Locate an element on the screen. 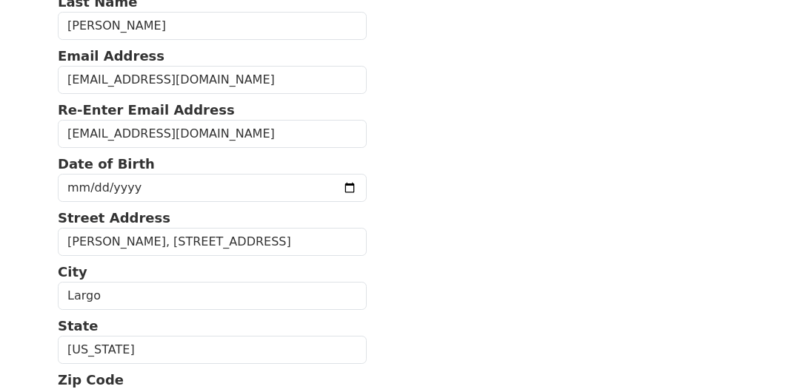 The height and width of the screenshot is (389, 809). strong: City is located at coordinates (73, 272).